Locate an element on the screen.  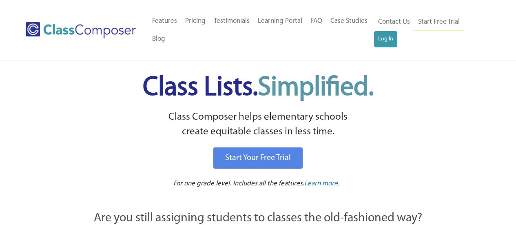
a: Log In is located at coordinates (385, 39).